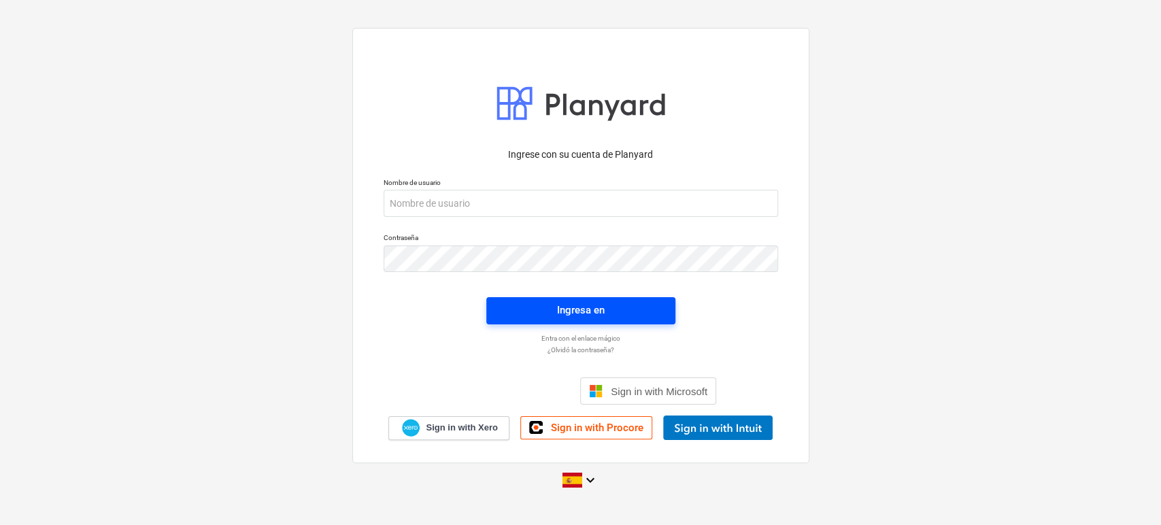 This screenshot has width=1161, height=525. I want to click on div: Ingresa en, so click(581, 310).